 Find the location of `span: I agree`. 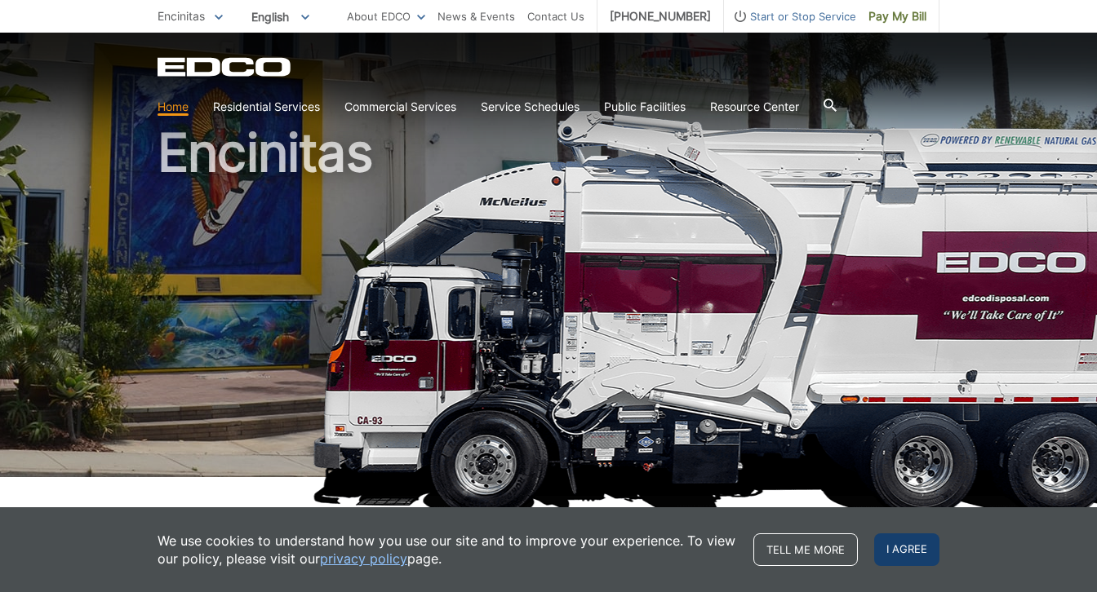

span: I agree is located at coordinates (907, 550).